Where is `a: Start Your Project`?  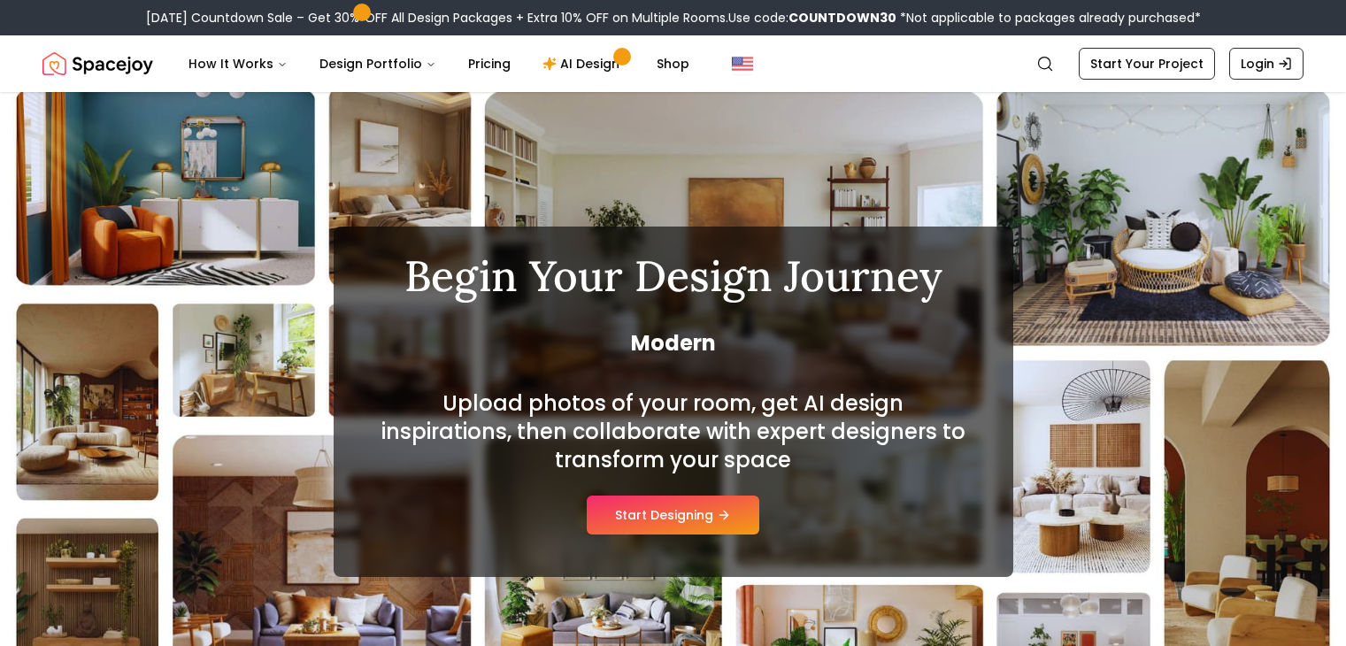
a: Start Your Project is located at coordinates (1147, 64).